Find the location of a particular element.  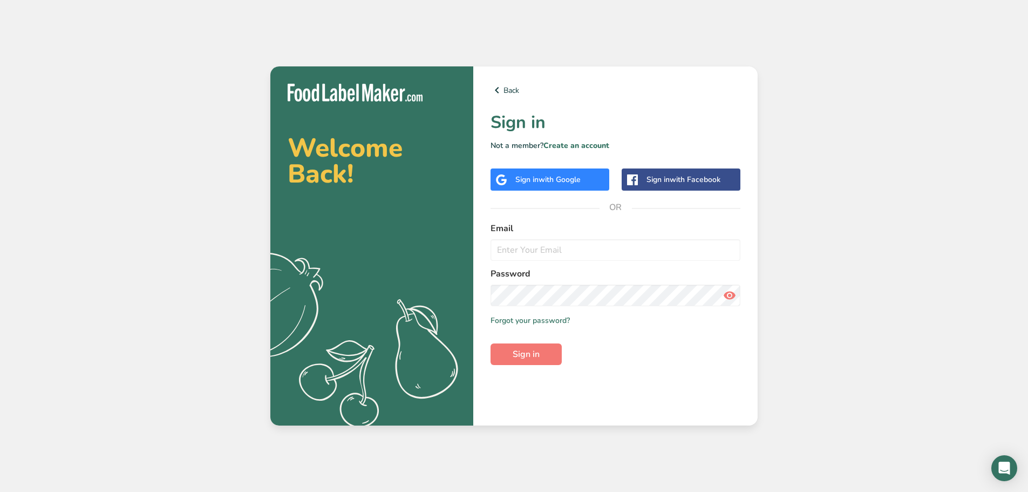

a: Back is located at coordinates (615, 90).